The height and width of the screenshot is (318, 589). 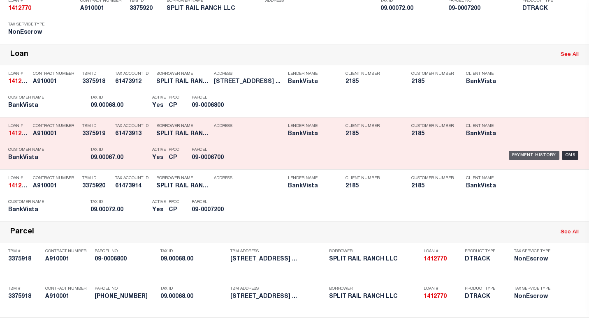 What do you see at coordinates (97, 134) in the screenshot?
I see `h5: 3375919` at bounding box center [97, 134].